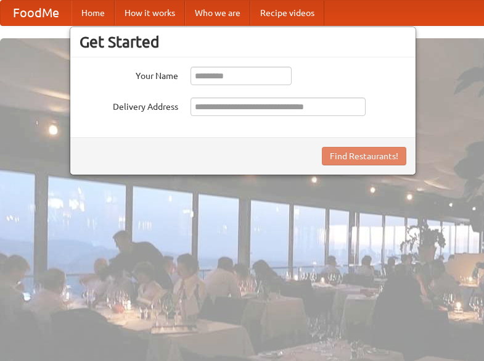 Image resolution: width=484 pixels, height=361 pixels. What do you see at coordinates (36, 13) in the screenshot?
I see `a: FoodMe` at bounding box center [36, 13].